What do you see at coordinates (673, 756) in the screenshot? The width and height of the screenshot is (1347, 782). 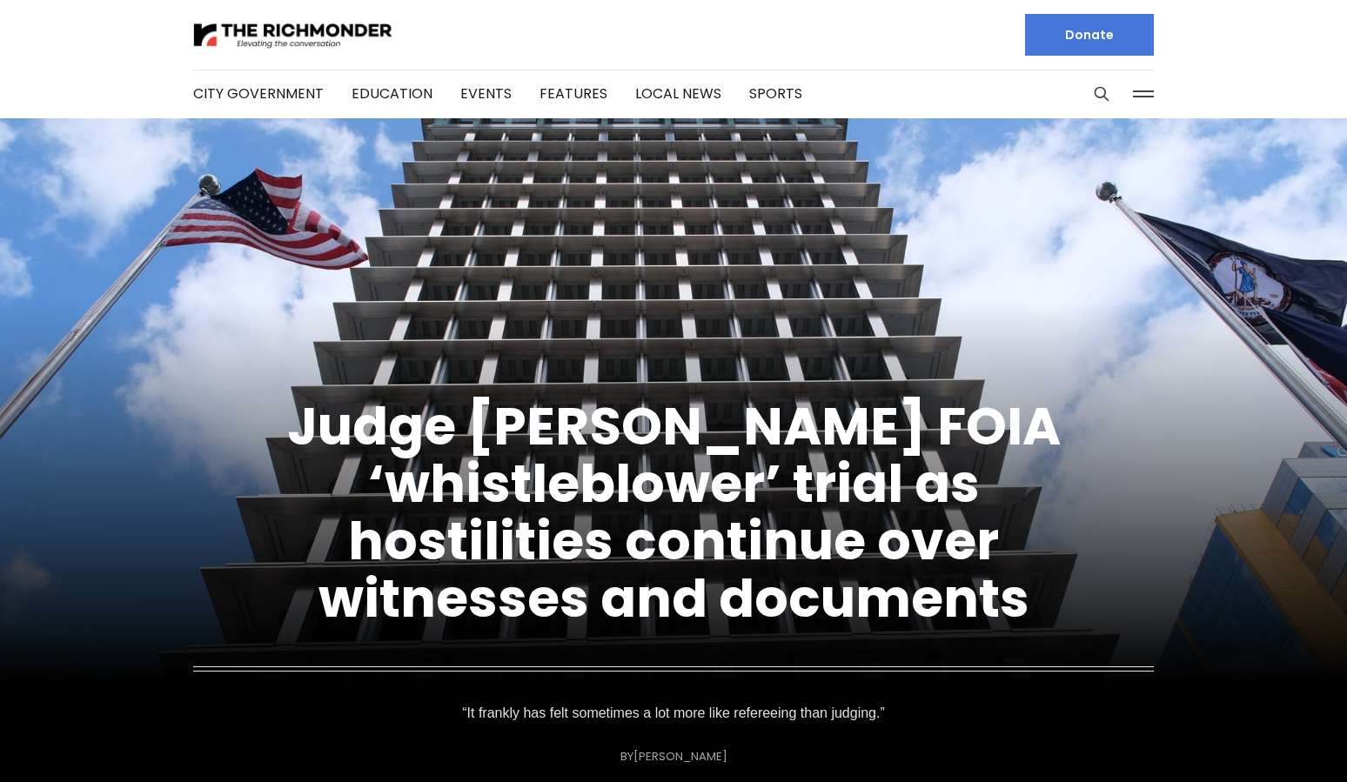 I see `div: By` at bounding box center [673, 756].